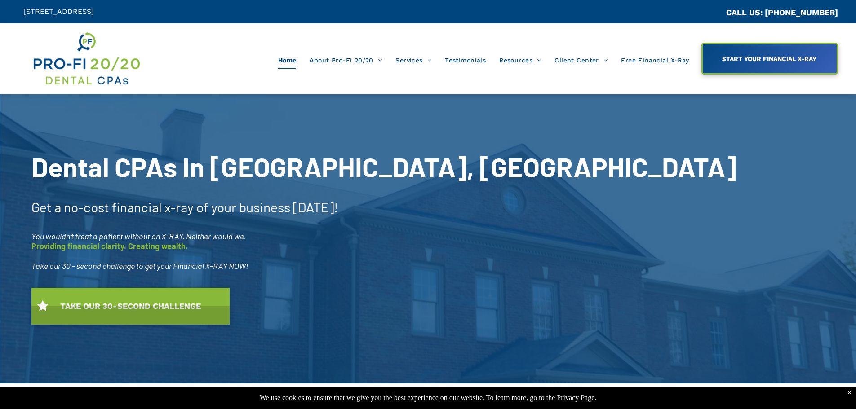 The width and height of the screenshot is (856, 409). What do you see at coordinates (707, 13) in the screenshot?
I see `span: CA::CALLC` at bounding box center [707, 13].